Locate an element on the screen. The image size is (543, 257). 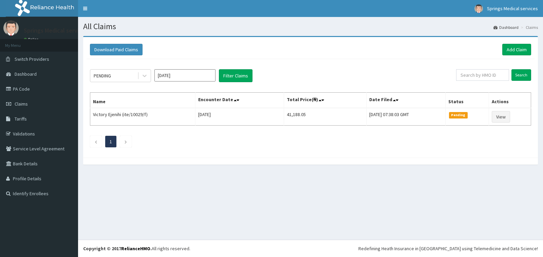
div: PENDING is located at coordinates (102, 76).